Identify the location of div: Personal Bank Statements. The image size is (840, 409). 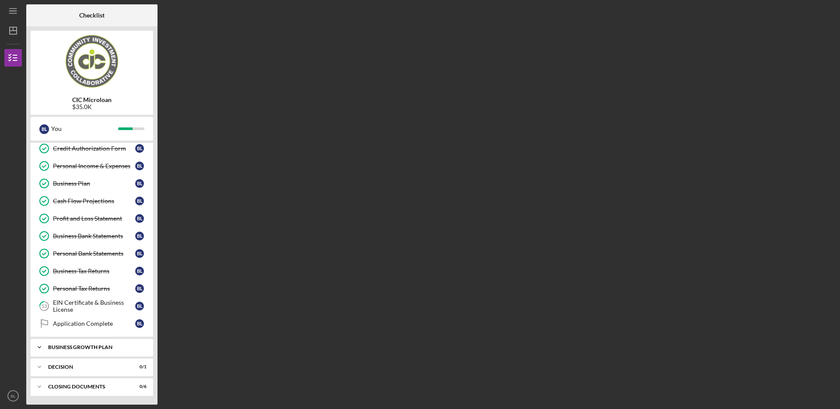
(94, 253).